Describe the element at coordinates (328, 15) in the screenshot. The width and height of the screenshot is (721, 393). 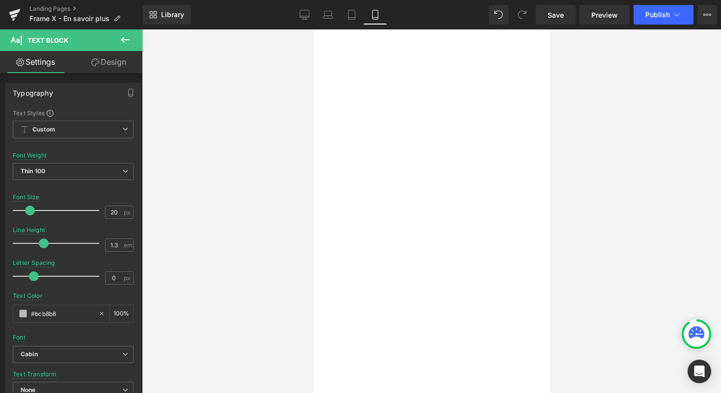
I see `a: Laptop` at that location.